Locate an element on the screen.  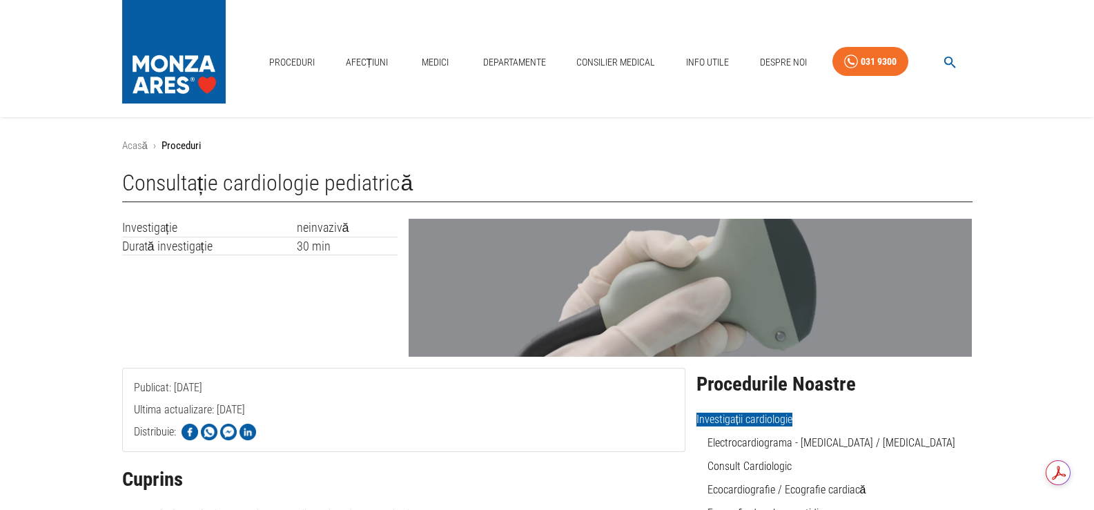
a: Acasă is located at coordinates (135, 146).